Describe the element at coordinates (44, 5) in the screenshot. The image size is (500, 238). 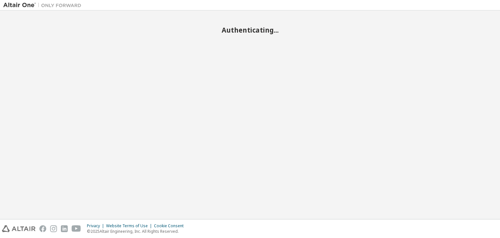
I see `img: Altair One` at that location.